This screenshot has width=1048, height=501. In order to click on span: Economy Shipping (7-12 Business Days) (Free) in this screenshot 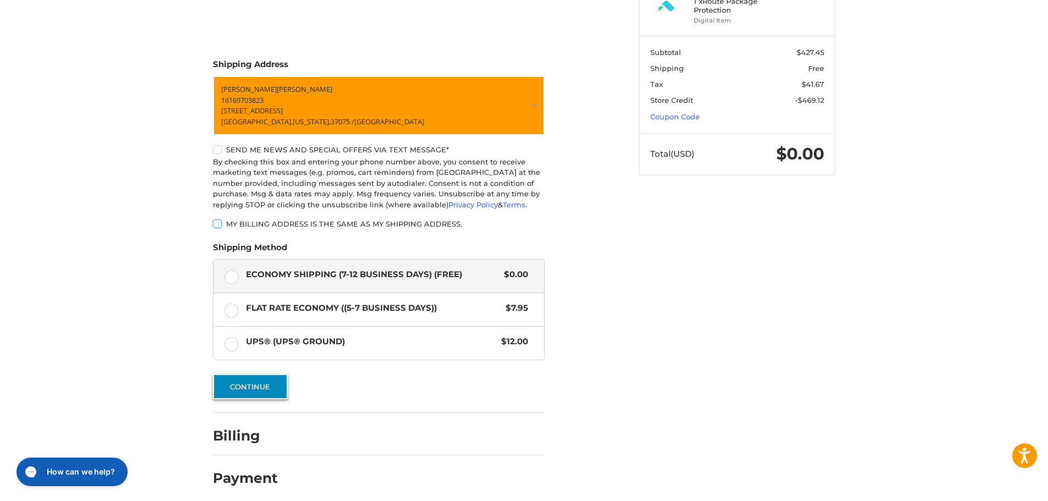, I will do `click(372, 274)`.